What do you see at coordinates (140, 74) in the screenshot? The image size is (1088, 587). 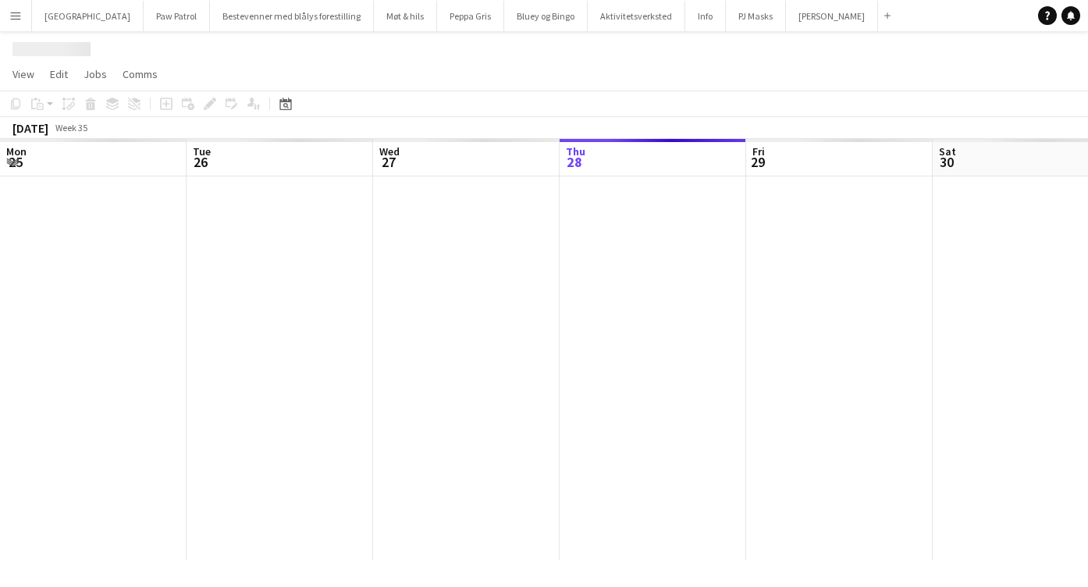 I see `span: Comms` at bounding box center [140, 74].